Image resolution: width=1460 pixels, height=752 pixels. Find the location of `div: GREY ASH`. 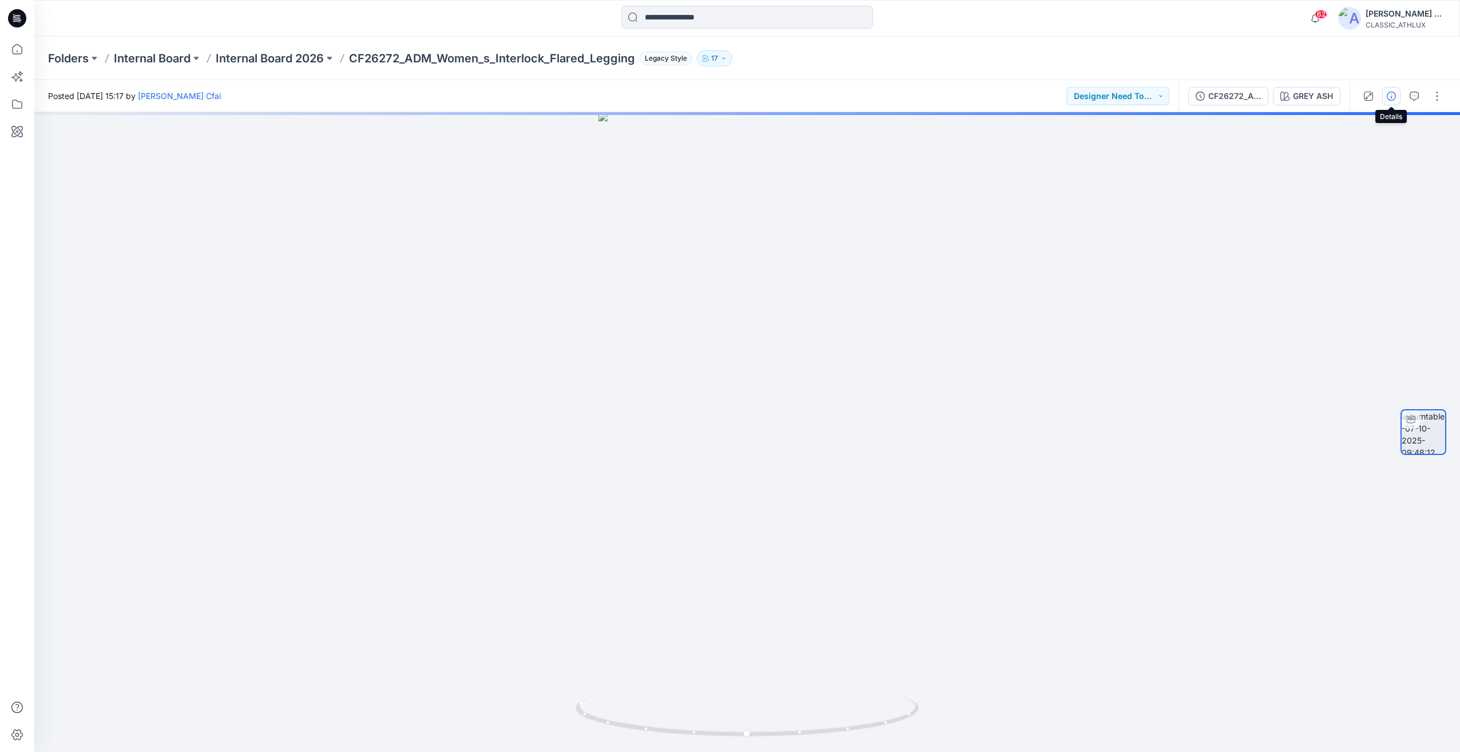

div: GREY ASH is located at coordinates (1313, 96).